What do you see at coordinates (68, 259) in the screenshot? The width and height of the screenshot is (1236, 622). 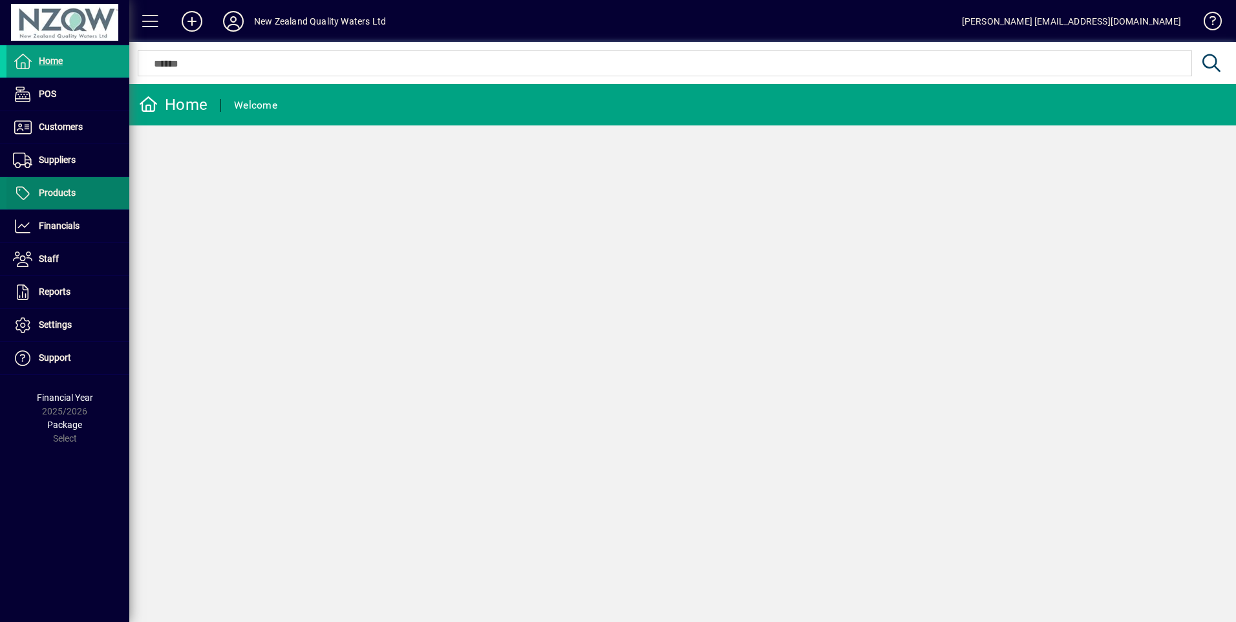 I see `a: Staff` at bounding box center [68, 259].